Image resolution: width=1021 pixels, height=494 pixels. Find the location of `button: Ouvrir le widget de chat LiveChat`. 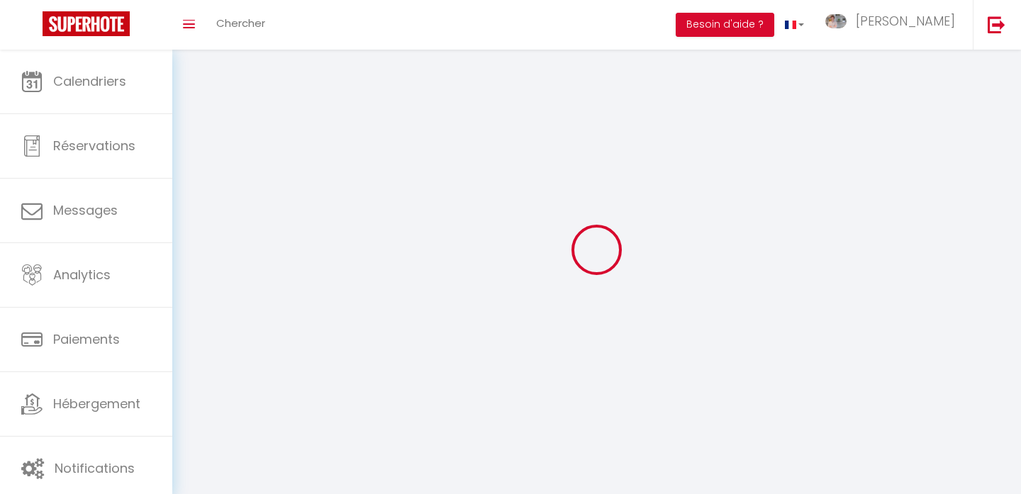

button: Ouvrir le widget de chat LiveChat is located at coordinates (33, 27).